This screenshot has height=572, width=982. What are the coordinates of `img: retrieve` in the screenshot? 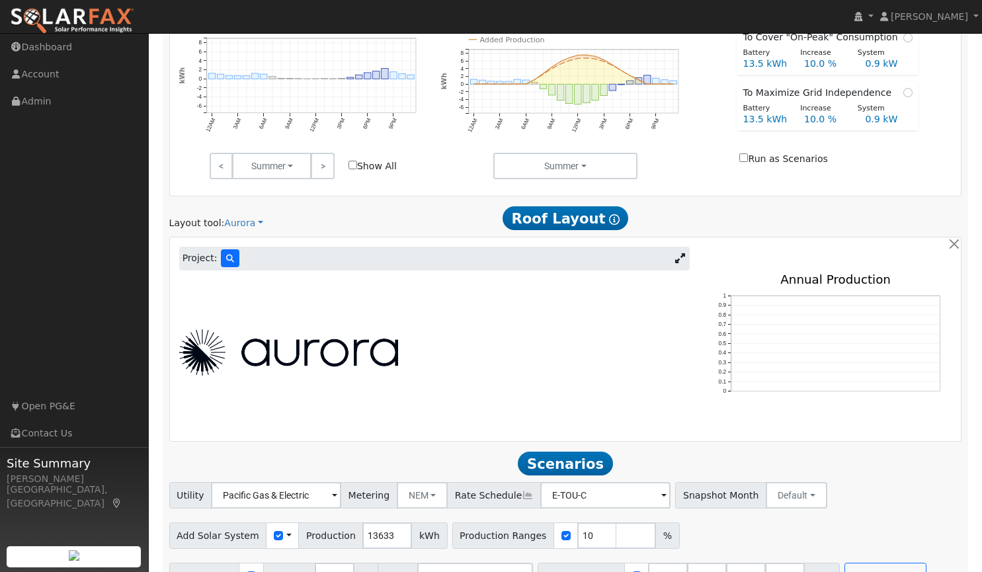 It's located at (74, 555).